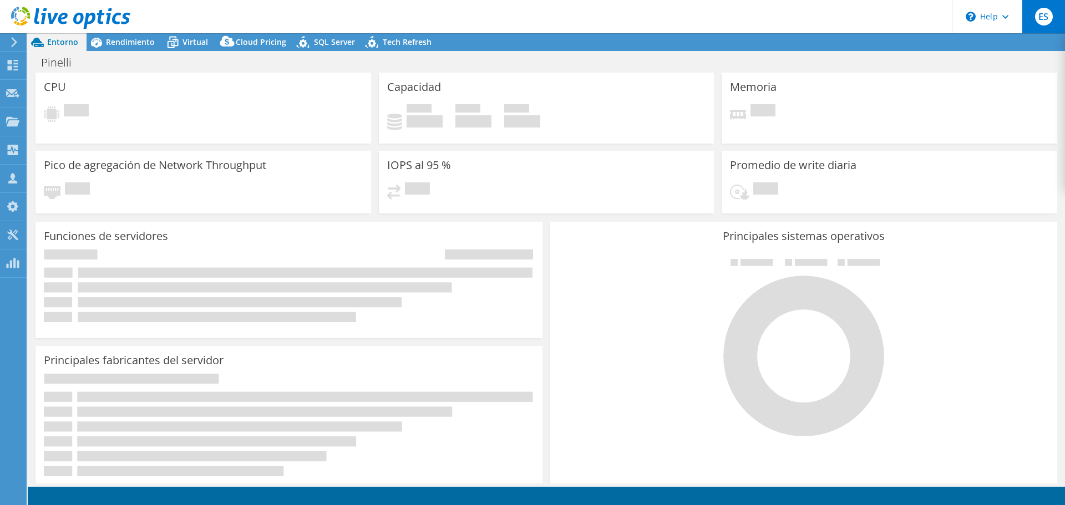  Describe the element at coordinates (62, 63) in the screenshot. I see `h1: Pinelli` at that location.